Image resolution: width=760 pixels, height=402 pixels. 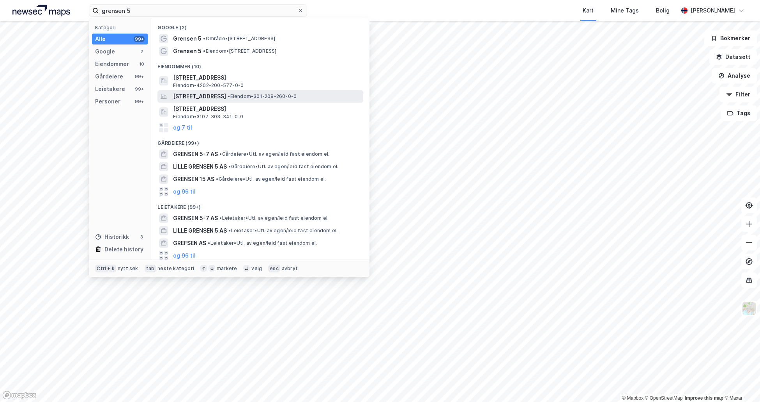 What do you see at coordinates (208, 117) in the screenshot?
I see `span: Eiendom • 3107-303-341-0-0` at bounding box center [208, 117].